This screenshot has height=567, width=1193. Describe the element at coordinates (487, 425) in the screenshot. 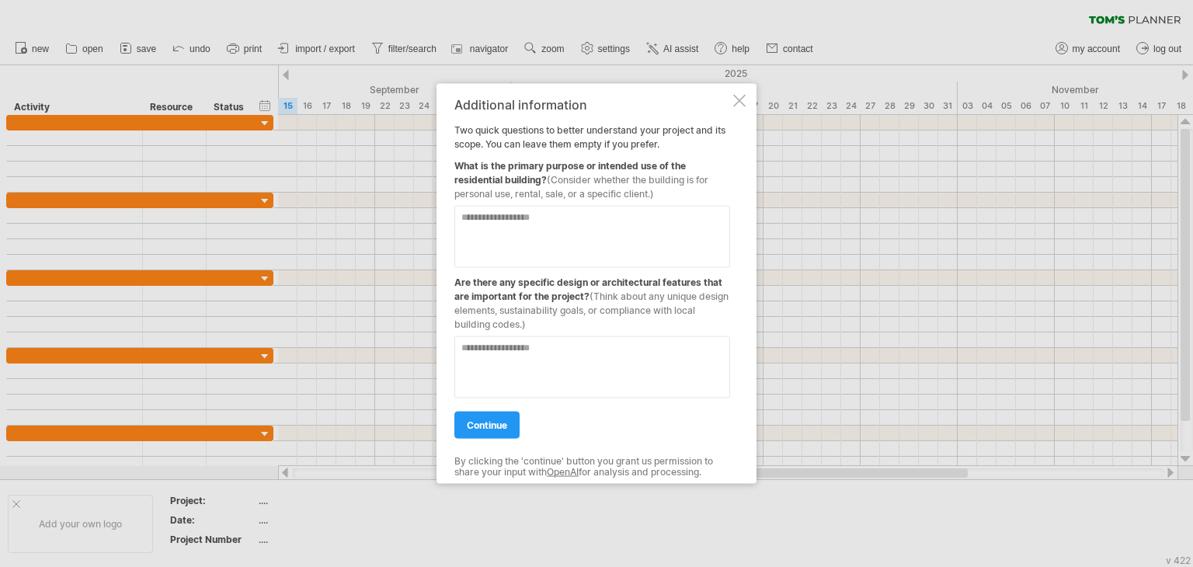

I see `a: continue` at that location.